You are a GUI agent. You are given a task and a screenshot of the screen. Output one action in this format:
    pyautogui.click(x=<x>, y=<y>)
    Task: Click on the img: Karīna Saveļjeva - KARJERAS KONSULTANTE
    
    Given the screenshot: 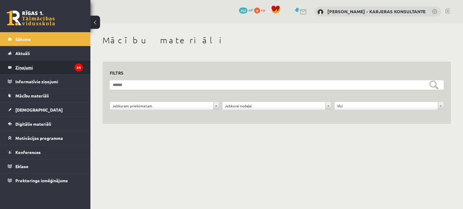 What is the action you would take?
    pyautogui.click(x=320, y=12)
    